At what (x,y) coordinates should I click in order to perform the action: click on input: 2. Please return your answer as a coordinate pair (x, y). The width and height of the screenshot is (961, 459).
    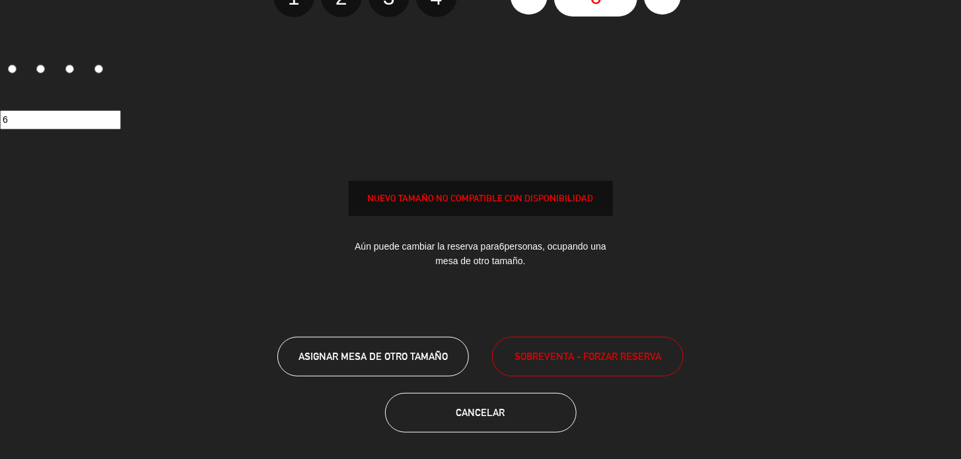
    Looking at the image, I should click on (40, 69).